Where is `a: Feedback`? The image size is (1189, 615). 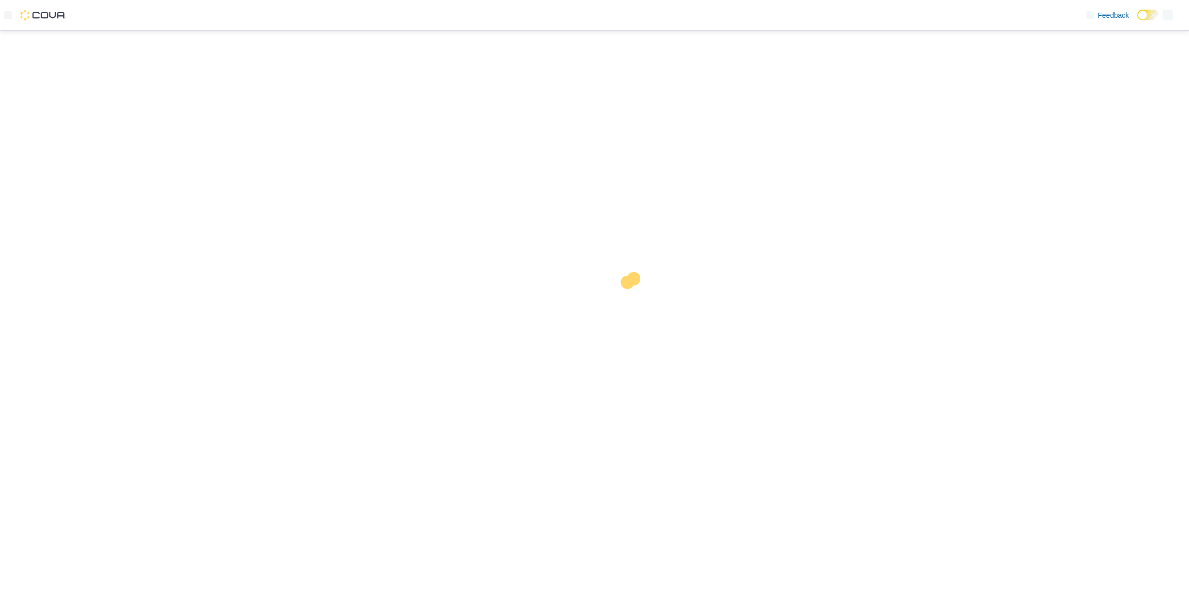
a: Feedback is located at coordinates (1107, 15).